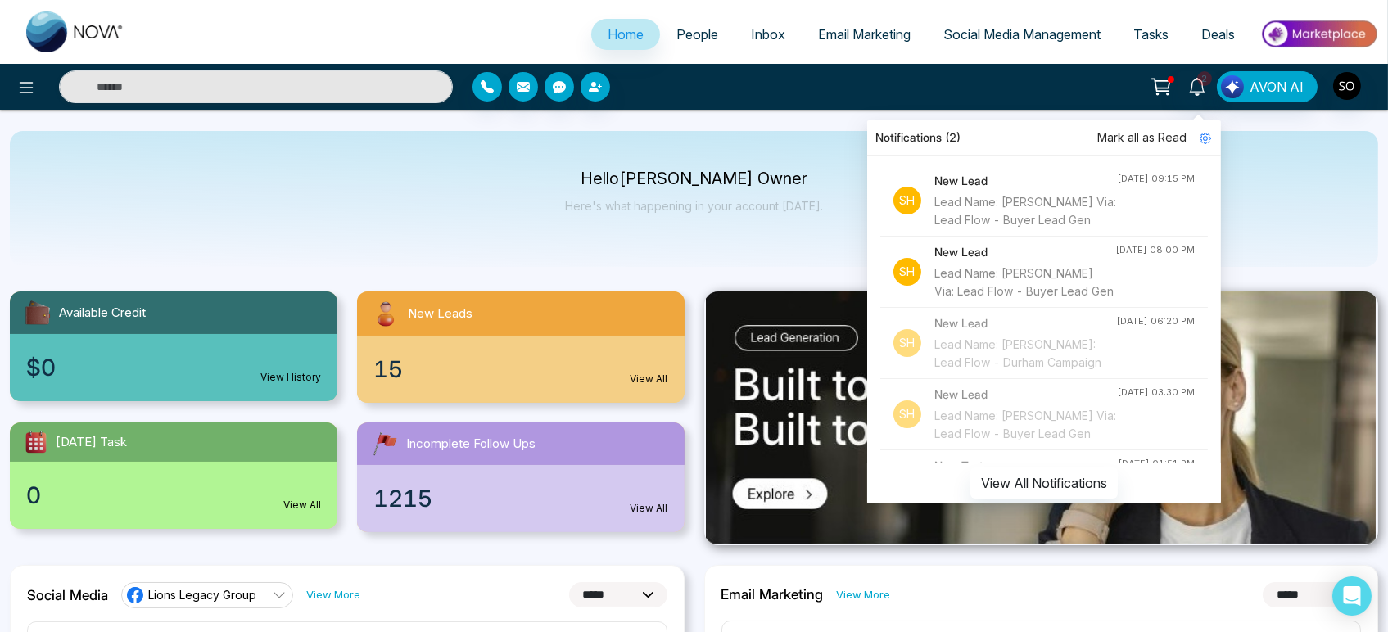 The image size is (1388, 632). I want to click on h2: Social Media, so click(67, 595).